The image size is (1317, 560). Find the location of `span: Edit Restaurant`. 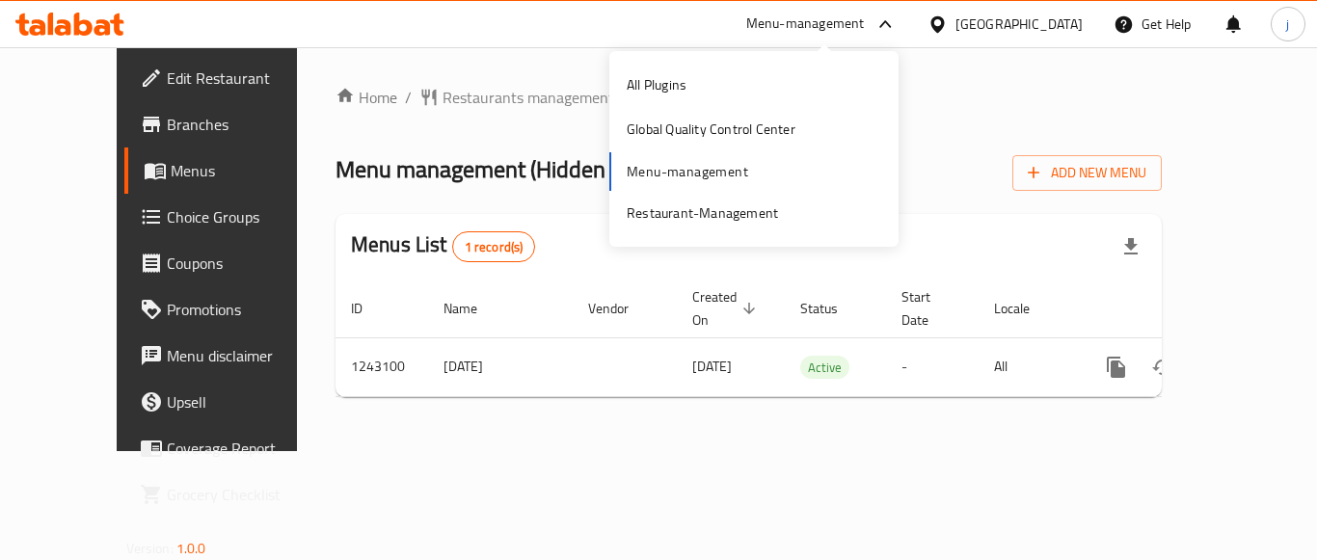

span: Edit Restaurant is located at coordinates (244, 78).